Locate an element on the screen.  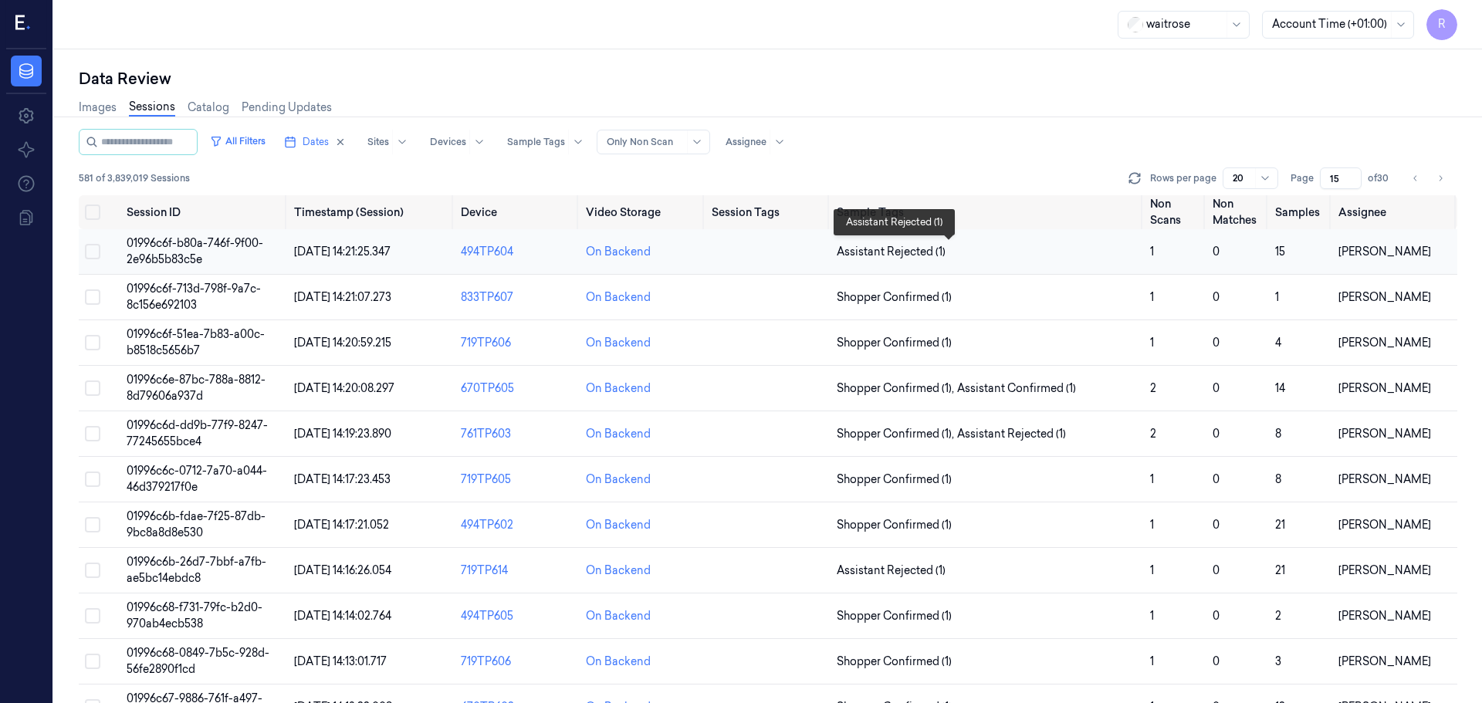
th: Sample Tags is located at coordinates (988, 212).